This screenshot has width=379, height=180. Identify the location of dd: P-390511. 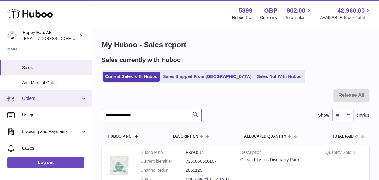
(208, 152).